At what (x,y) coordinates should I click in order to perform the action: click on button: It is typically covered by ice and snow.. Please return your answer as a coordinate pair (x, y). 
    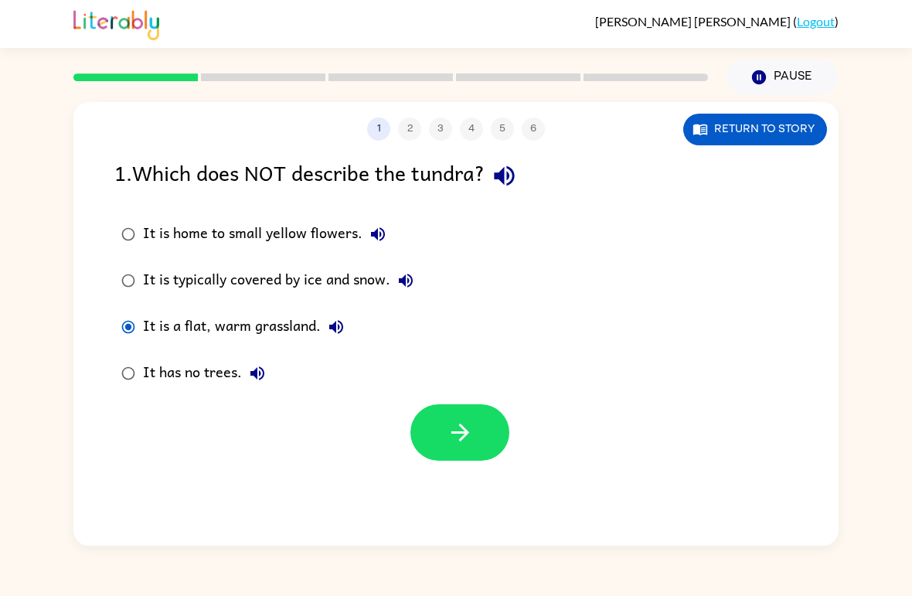
    Looking at the image, I should click on (406, 280).